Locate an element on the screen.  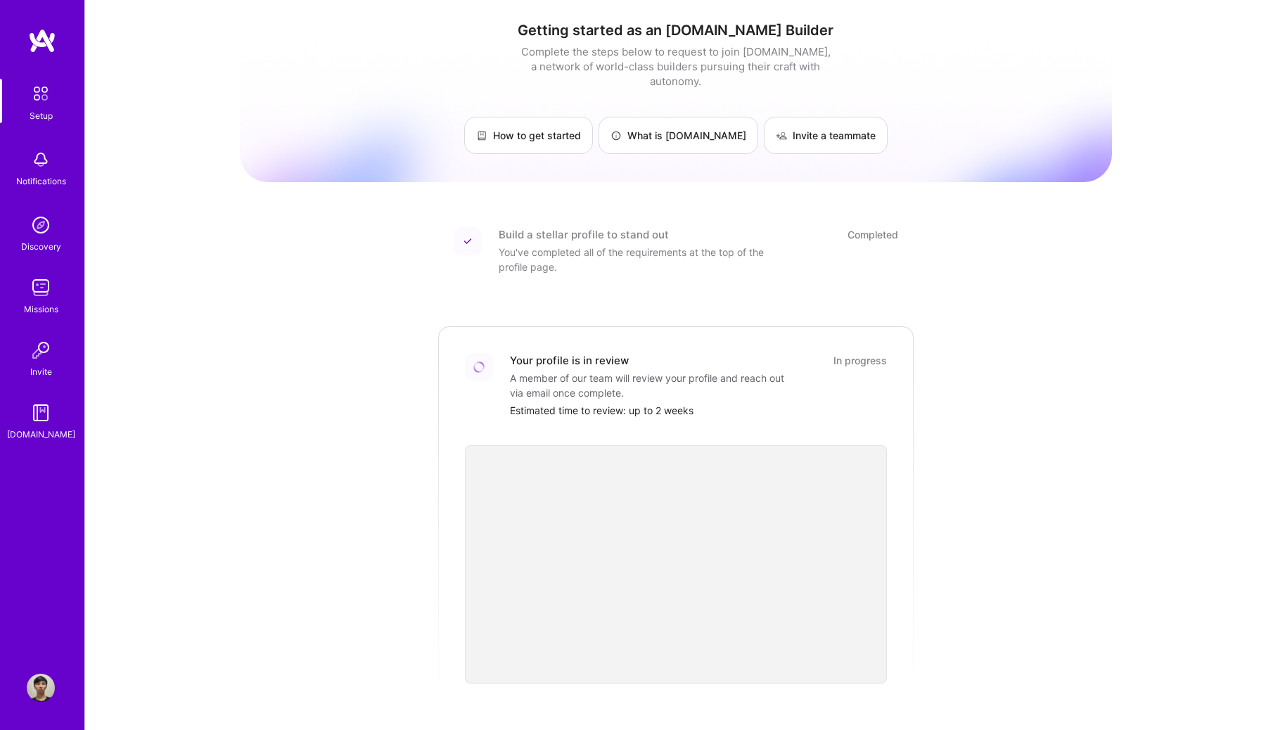
a: How to get started is located at coordinates (528, 135).